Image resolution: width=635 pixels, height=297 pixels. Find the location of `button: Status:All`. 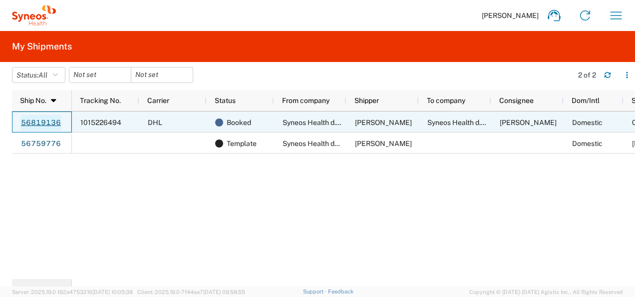

button: Status:All is located at coordinates (38, 75).